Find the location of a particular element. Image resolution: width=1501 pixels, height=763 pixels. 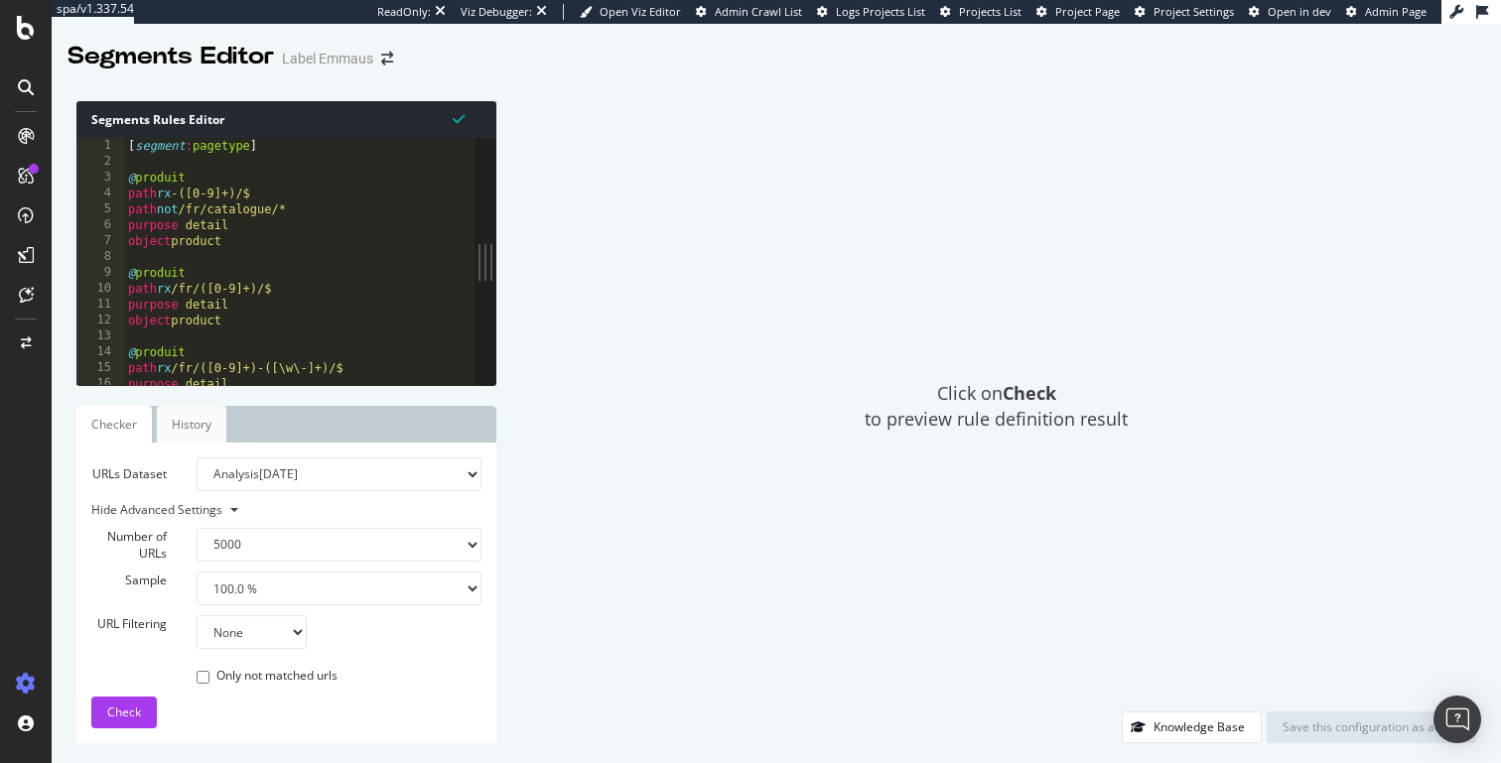

div: 7 is located at coordinates (100, 241).